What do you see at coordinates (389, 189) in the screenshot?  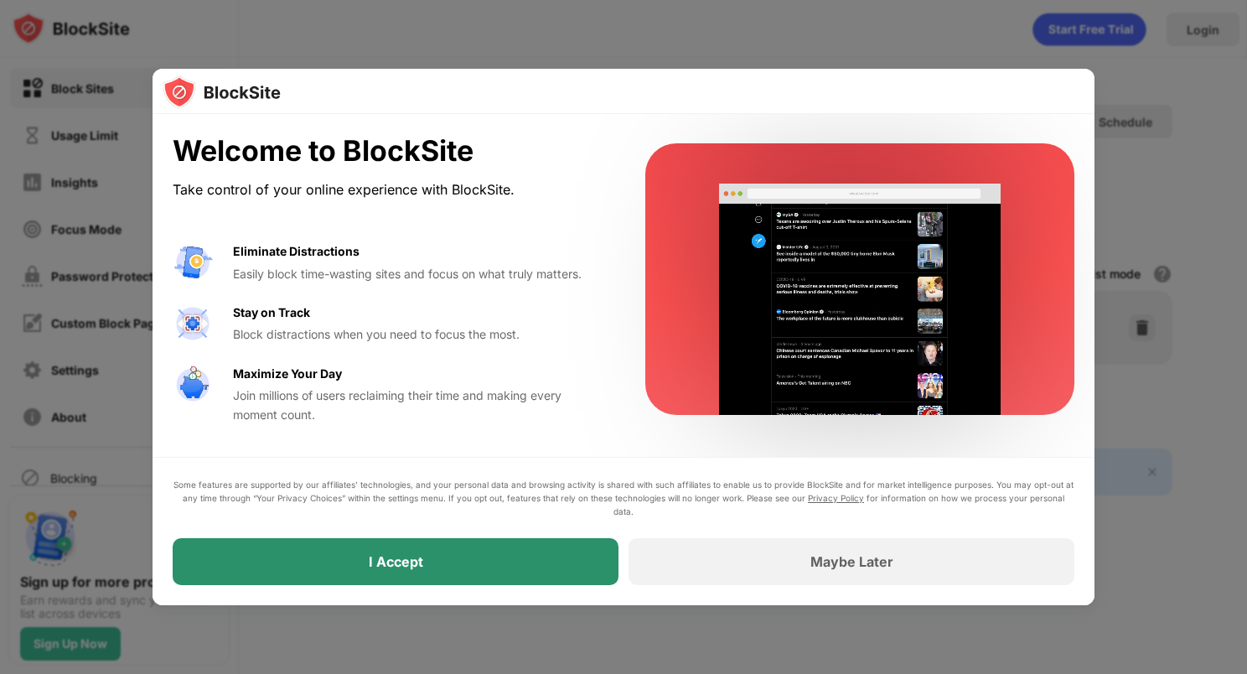 I see `div: Take control of your online experience with BlockSite.` at bounding box center [389, 189].